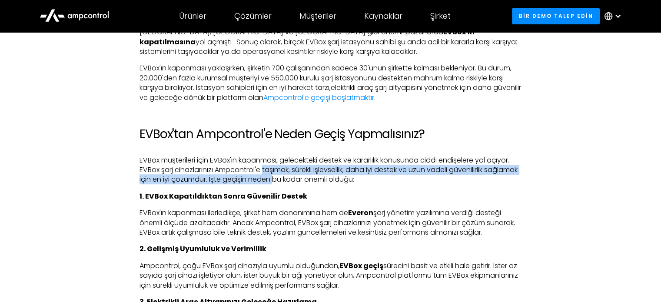  I want to click on a: Bir demo talep edin, so click(556, 16).